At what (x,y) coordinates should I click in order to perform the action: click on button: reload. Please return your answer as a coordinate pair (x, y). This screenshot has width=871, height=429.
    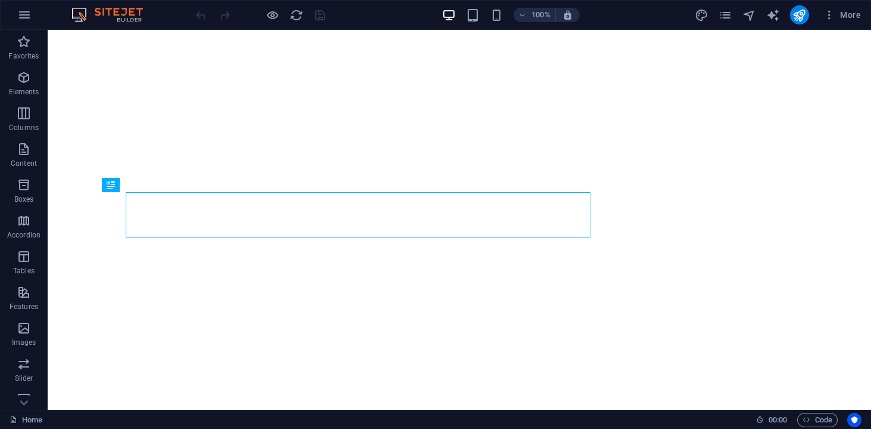
    Looking at the image, I should click on (296, 15).